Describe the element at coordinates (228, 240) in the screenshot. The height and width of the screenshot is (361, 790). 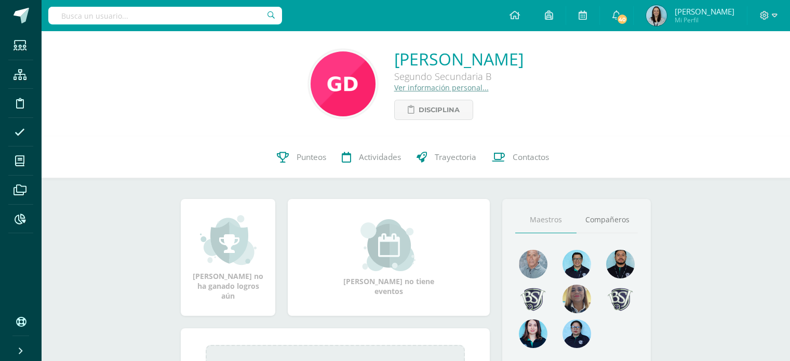
I see `img: achievement_small.png` at that location.